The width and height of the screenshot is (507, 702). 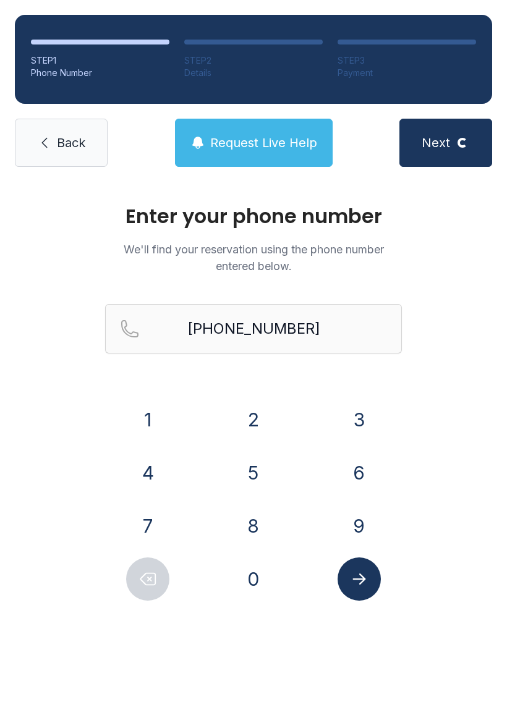 What do you see at coordinates (253, 73) in the screenshot?
I see `div: Details` at bounding box center [253, 73].